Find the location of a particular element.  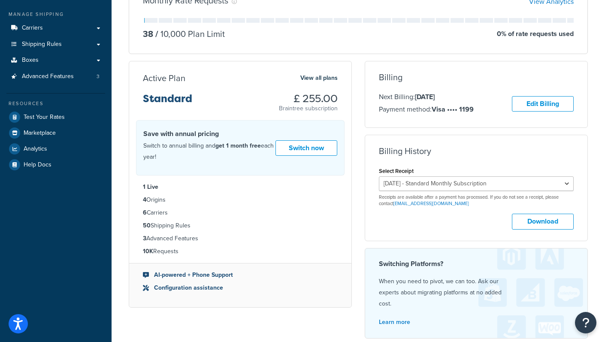

strong: get 1 month free is located at coordinates (238, 146).